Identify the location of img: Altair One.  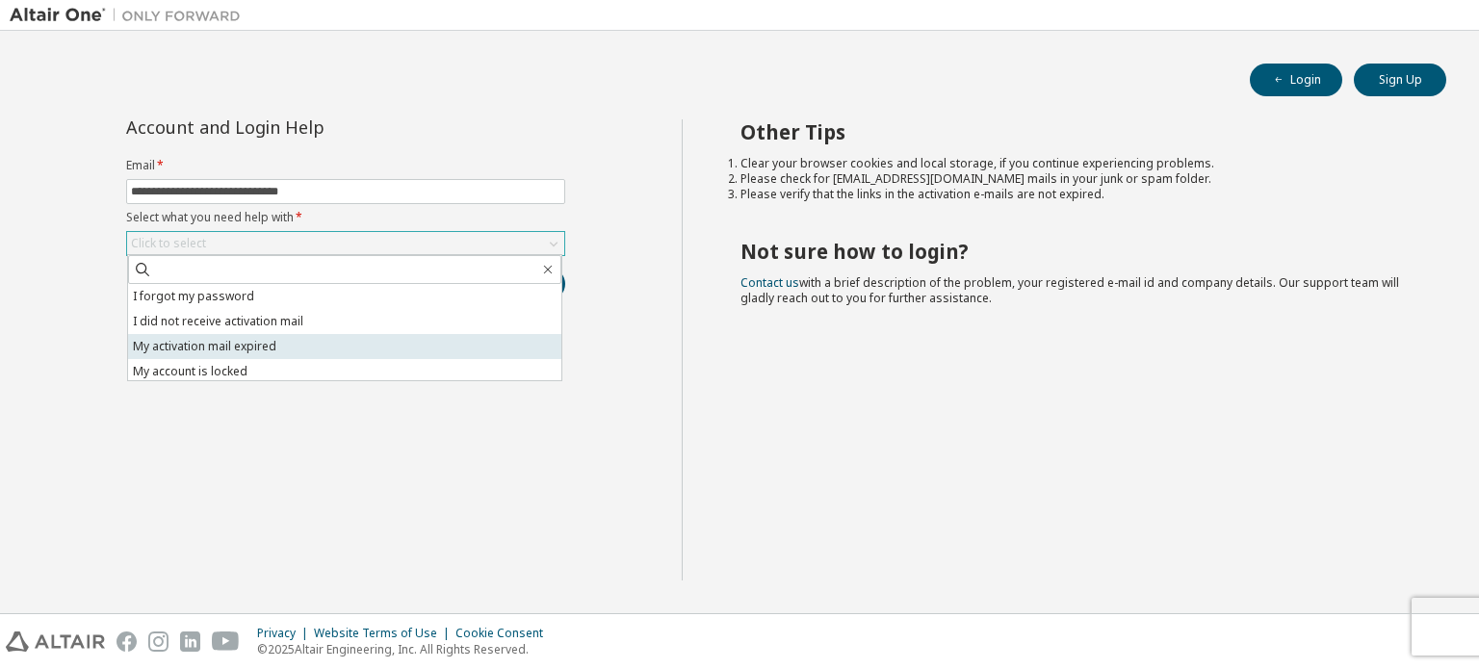
(130, 15).